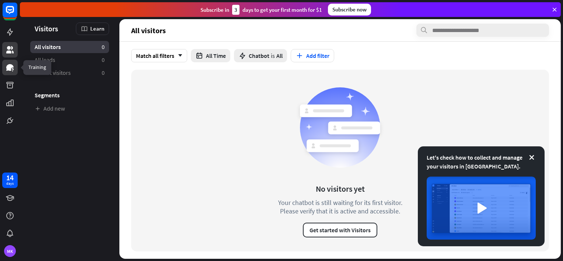  Describe the element at coordinates (10, 178) in the screenshot. I see `div: 14` at that location.